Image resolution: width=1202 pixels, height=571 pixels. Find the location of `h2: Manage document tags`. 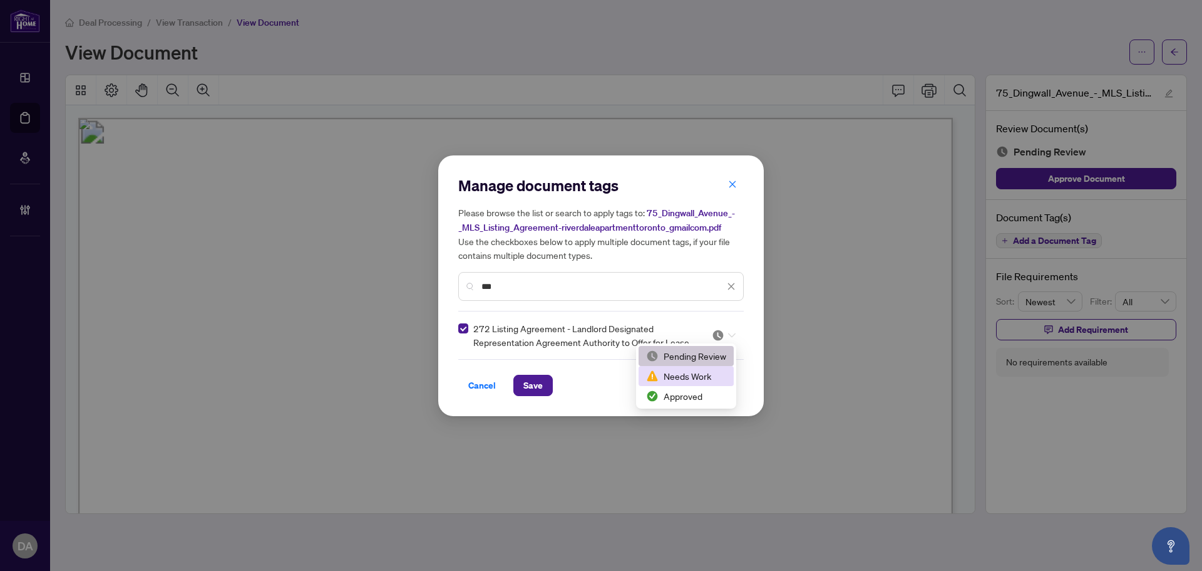

h2: Manage document tags is located at coordinates (601, 185).